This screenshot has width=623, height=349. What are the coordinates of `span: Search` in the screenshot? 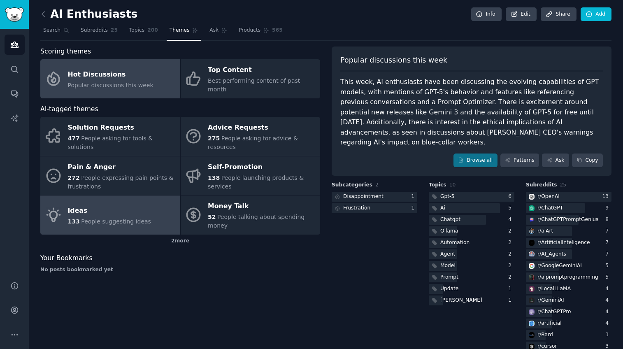 It's located at (52, 30).